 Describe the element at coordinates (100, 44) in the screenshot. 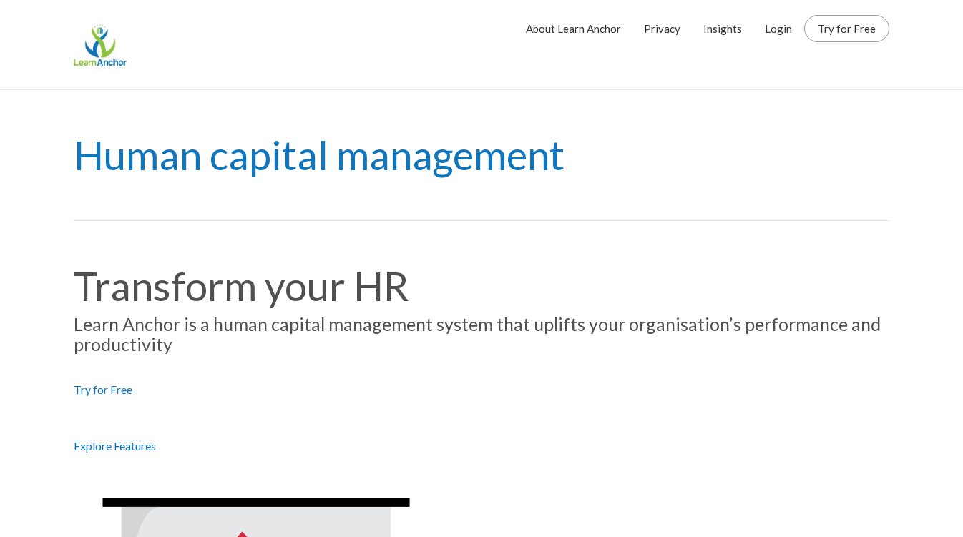

I see `img: Learn Anchor` at that location.